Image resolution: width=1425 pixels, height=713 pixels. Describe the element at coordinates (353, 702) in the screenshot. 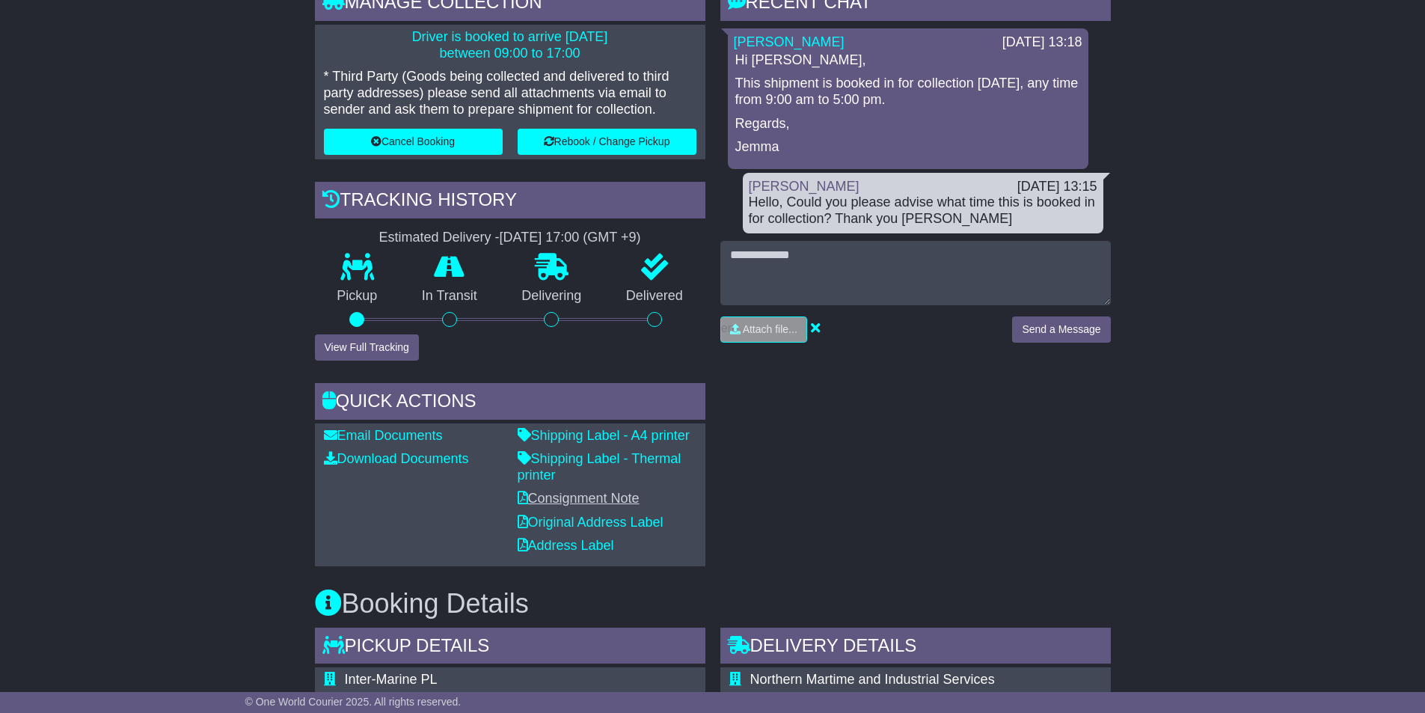

I see `span: © One World Courier 2025. All rights reserved.` at that location.